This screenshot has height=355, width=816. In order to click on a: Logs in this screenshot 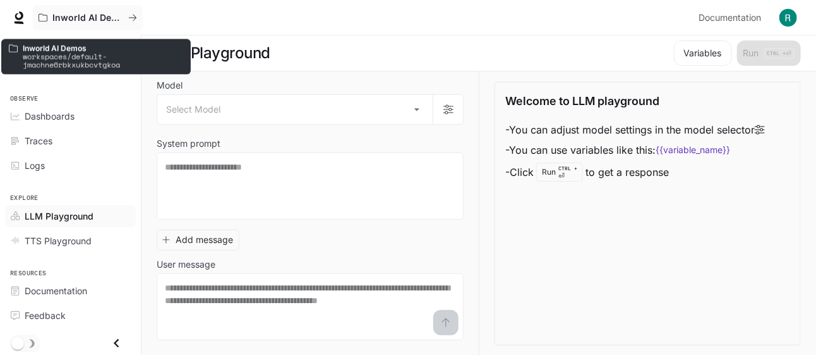, I will do `click(70, 165)`.